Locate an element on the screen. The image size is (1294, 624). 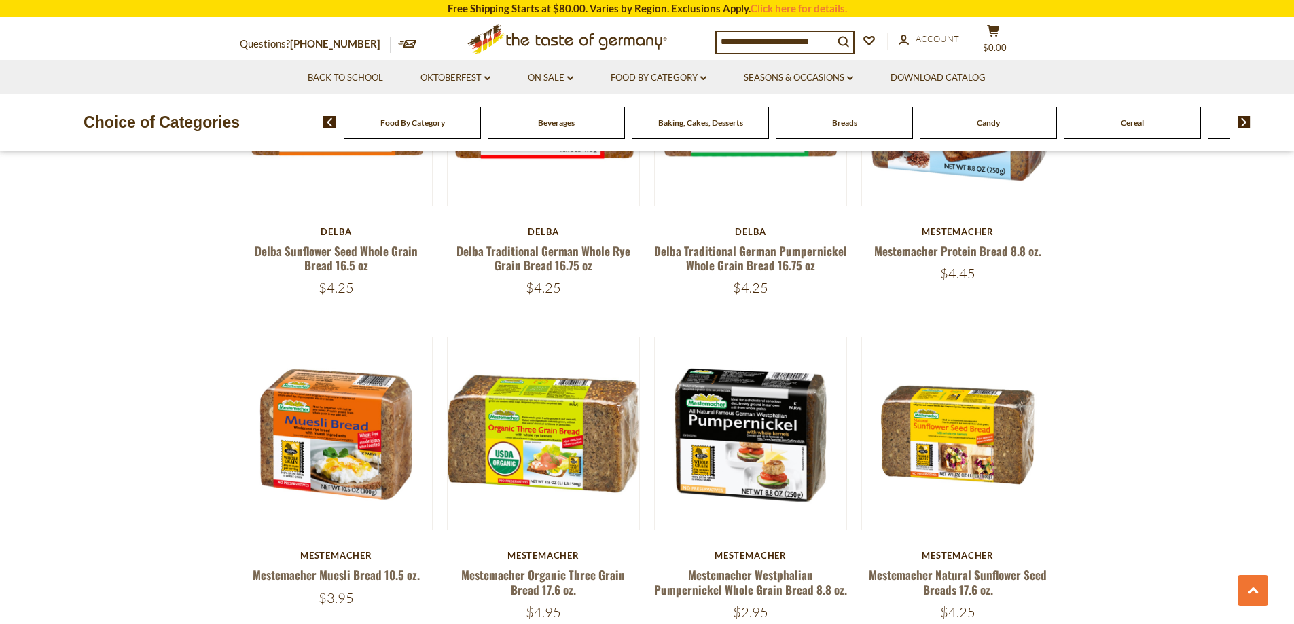
a: Beverages is located at coordinates (556, 122).